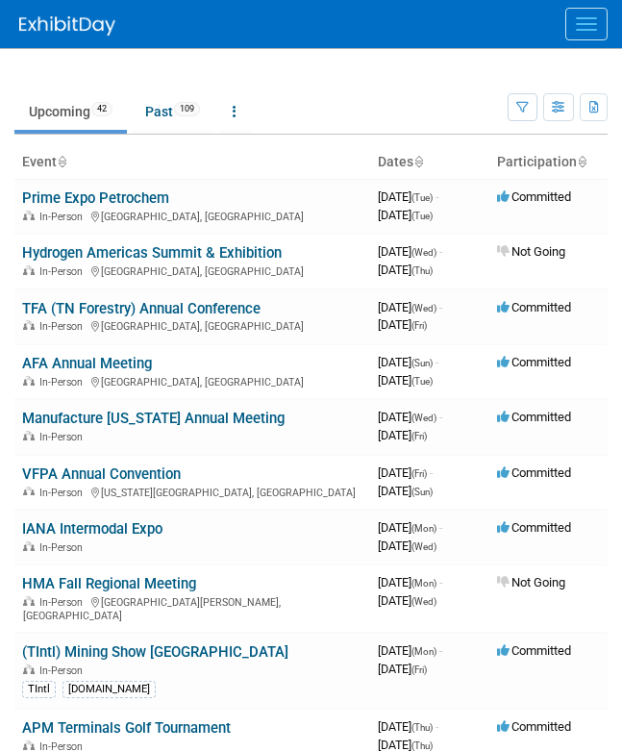  Describe the element at coordinates (418, 162) in the screenshot. I see `a: Sort by Start Date` at that location.